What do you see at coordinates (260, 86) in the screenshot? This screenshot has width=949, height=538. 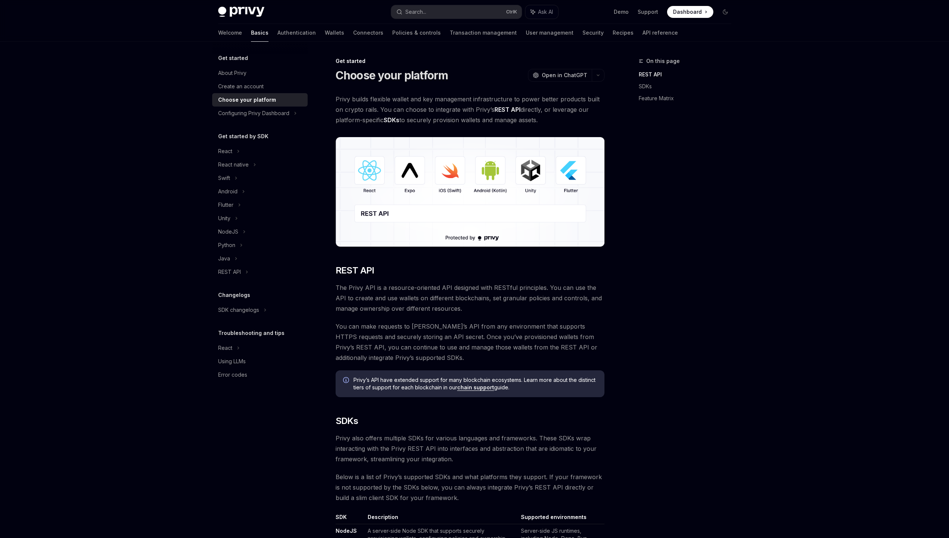 I see `a: Create an account` at bounding box center [260, 86].